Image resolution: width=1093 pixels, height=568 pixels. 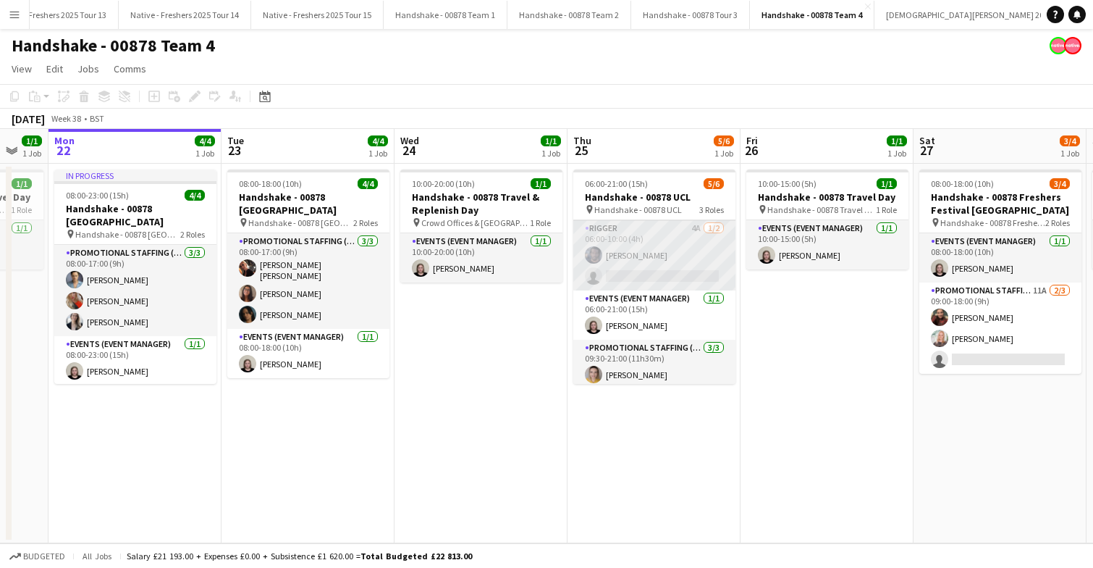 I want to click on span: All jobs, so click(x=97, y=555).